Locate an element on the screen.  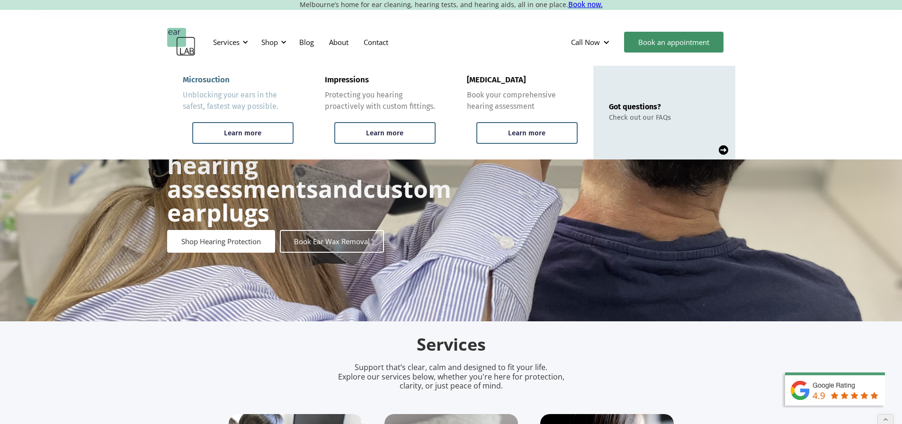
div: Protecting you hearing proactively with custom fittings. is located at coordinates (380, 101).